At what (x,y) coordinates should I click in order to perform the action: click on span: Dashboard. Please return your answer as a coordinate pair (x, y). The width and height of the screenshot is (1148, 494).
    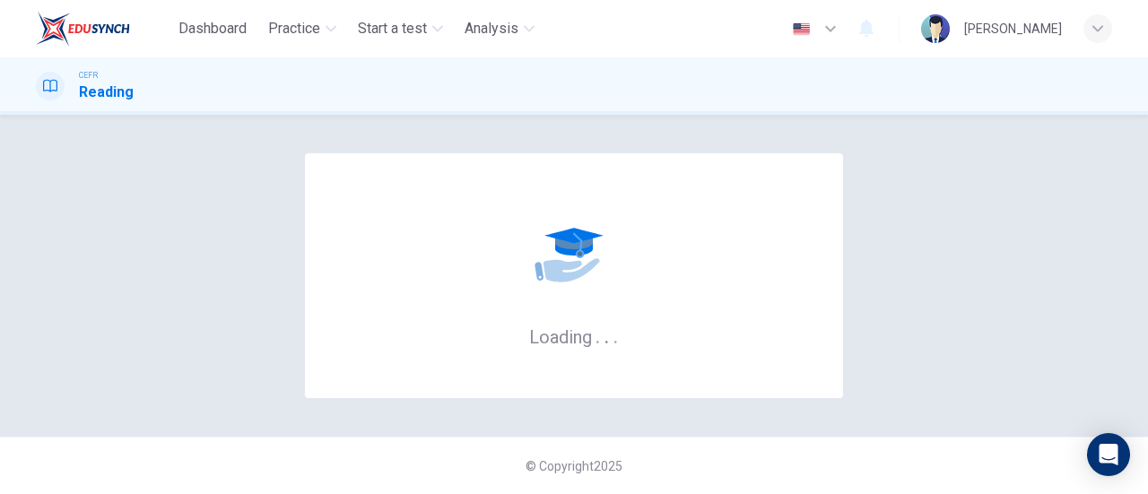
    Looking at the image, I should click on (212, 29).